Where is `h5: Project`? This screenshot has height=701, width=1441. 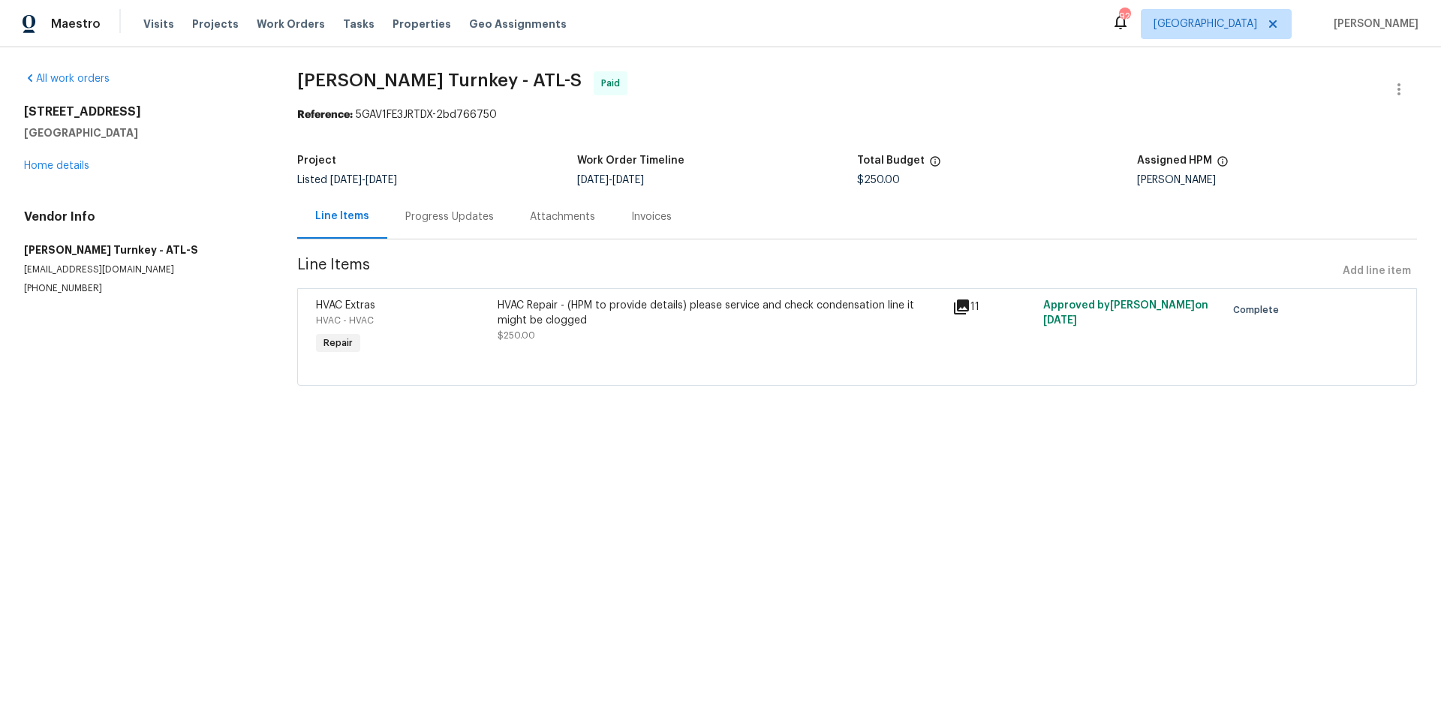 h5: Project is located at coordinates (317, 161).